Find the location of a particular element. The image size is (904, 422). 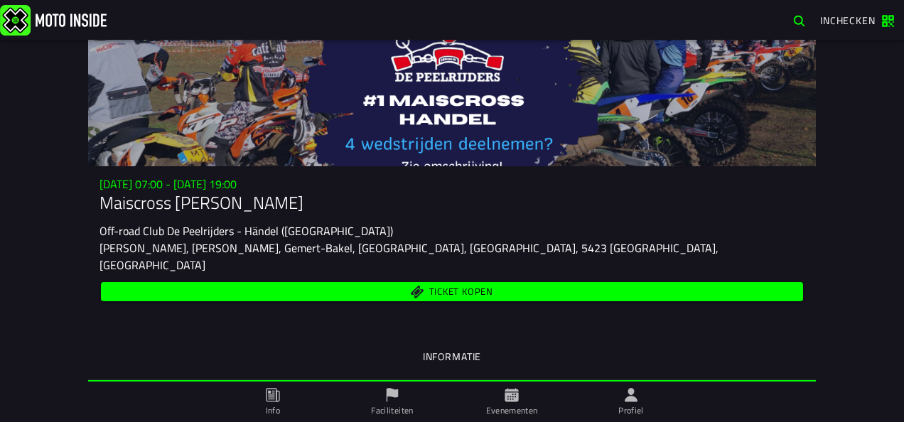

font: Info is located at coordinates (273, 410).